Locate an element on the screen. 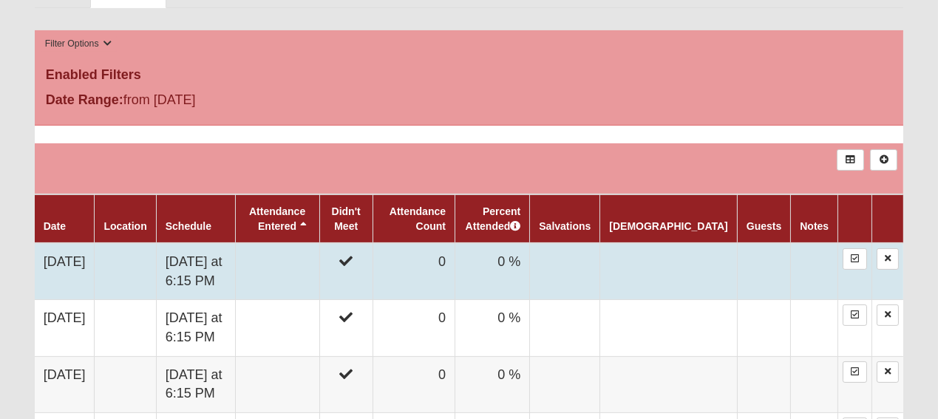 The height and width of the screenshot is (419, 938). a: Attendance Count is located at coordinates (417, 219).